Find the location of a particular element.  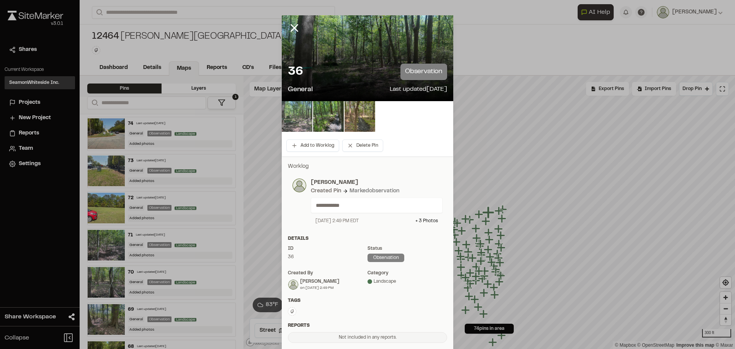

div: Reports is located at coordinates (367, 325).